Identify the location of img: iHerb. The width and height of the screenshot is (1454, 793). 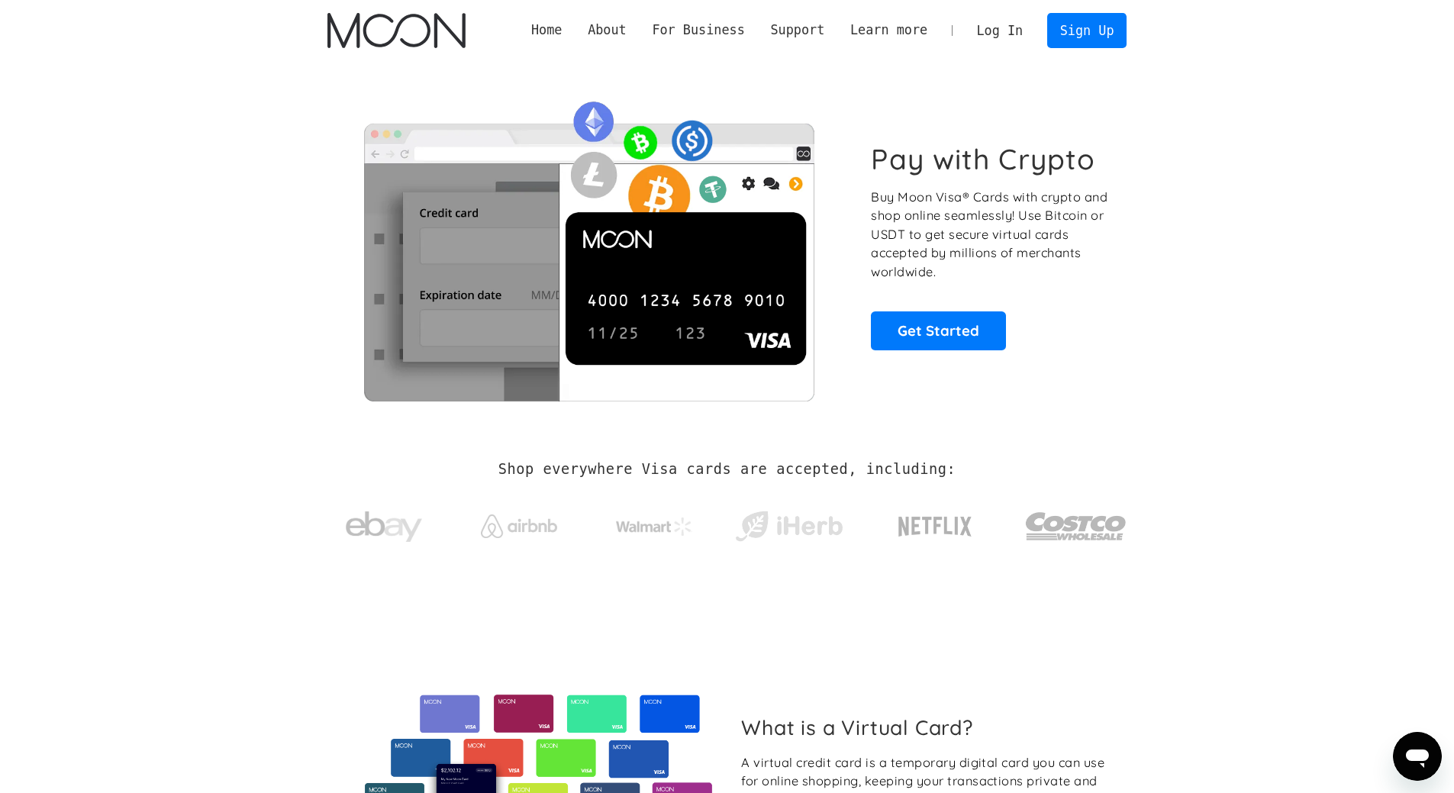
(789, 527).